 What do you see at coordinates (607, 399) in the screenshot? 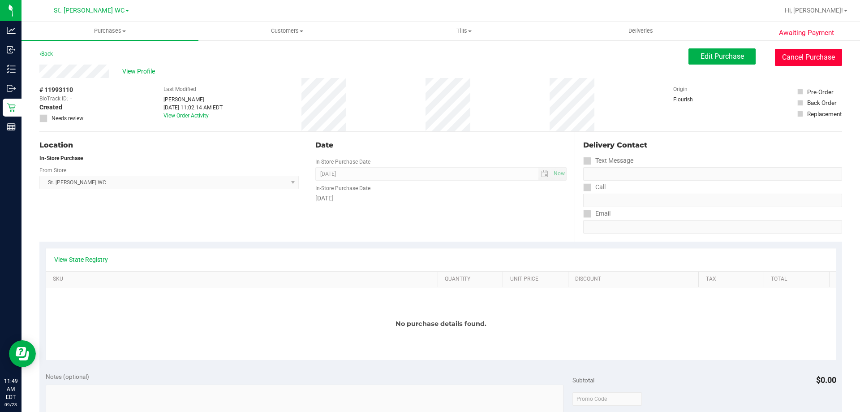
I see `input: Promo Code` at bounding box center [607, 399].